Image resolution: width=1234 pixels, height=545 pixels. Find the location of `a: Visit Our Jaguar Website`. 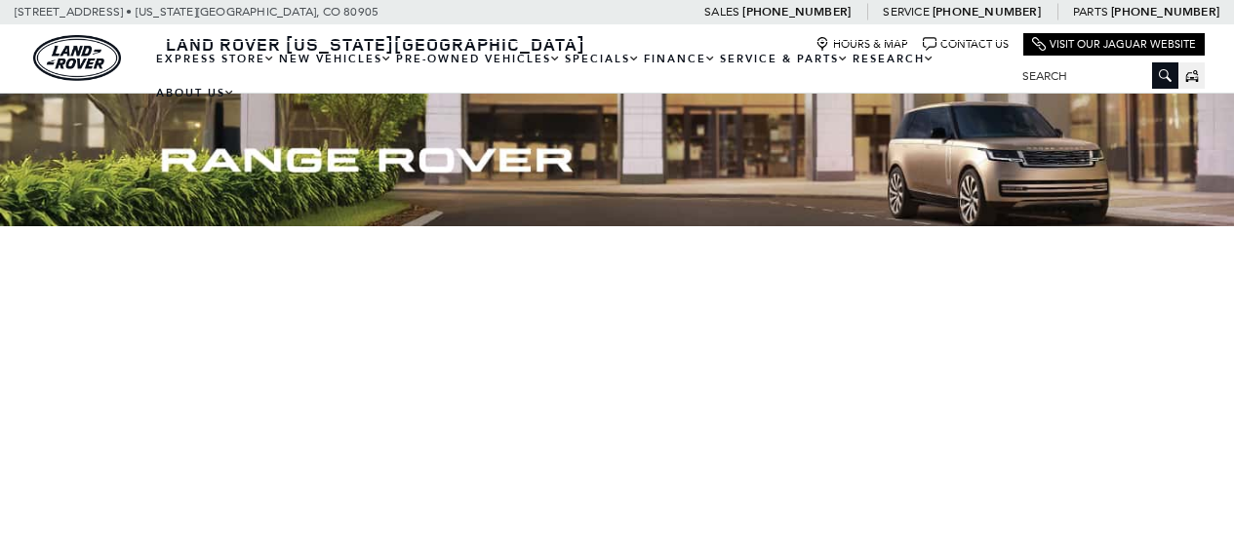

a: Visit Our Jaguar Website is located at coordinates (1114, 44).